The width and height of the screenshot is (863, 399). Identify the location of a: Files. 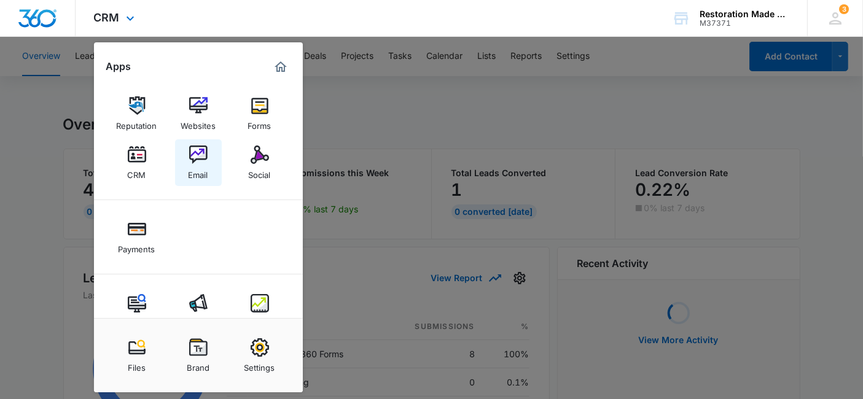
(137, 356).